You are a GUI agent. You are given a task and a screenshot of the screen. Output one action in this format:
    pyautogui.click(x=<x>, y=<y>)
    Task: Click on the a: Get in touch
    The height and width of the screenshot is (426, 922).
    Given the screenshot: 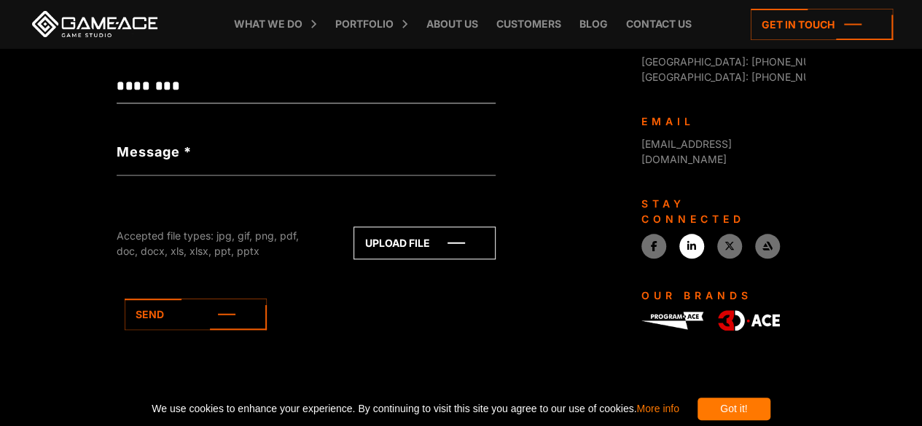 What is the action you would take?
    pyautogui.click(x=822, y=24)
    